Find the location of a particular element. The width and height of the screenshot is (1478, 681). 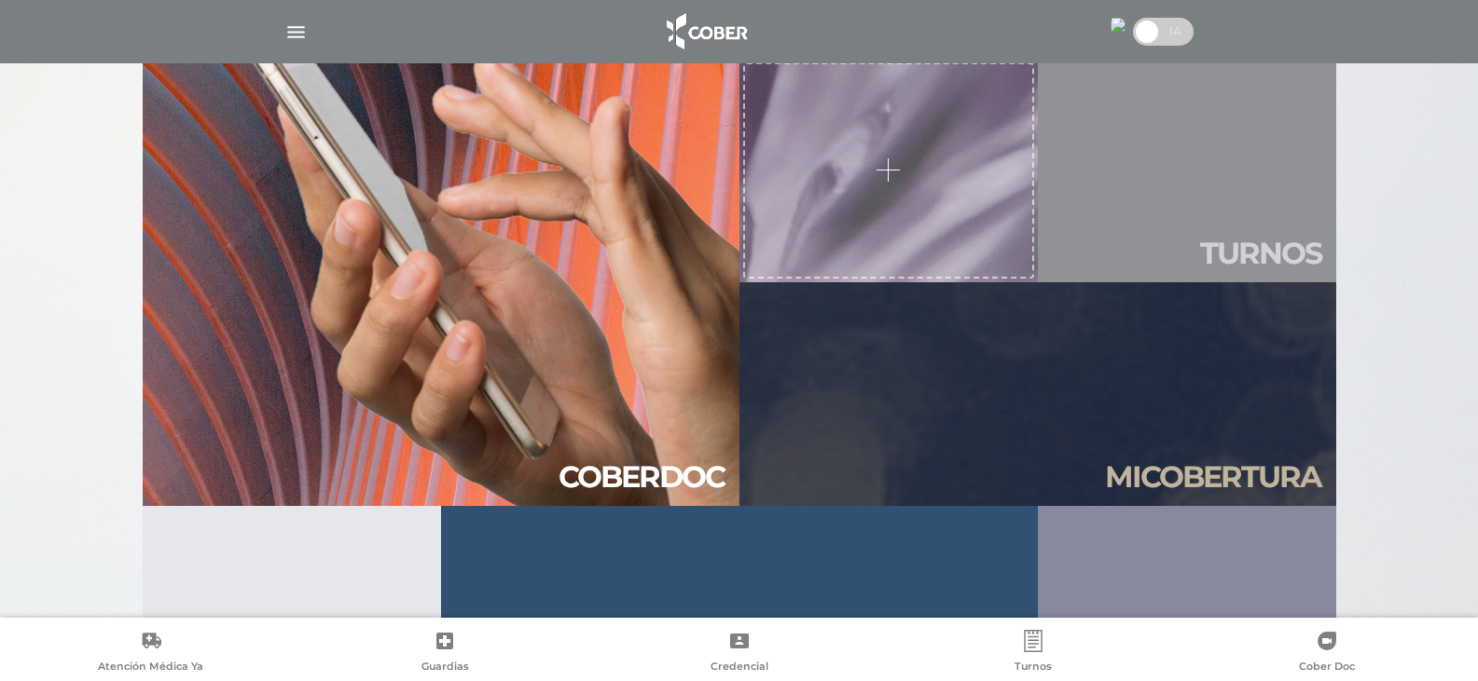

a: Atención Médica Ya is located at coordinates (150, 653).